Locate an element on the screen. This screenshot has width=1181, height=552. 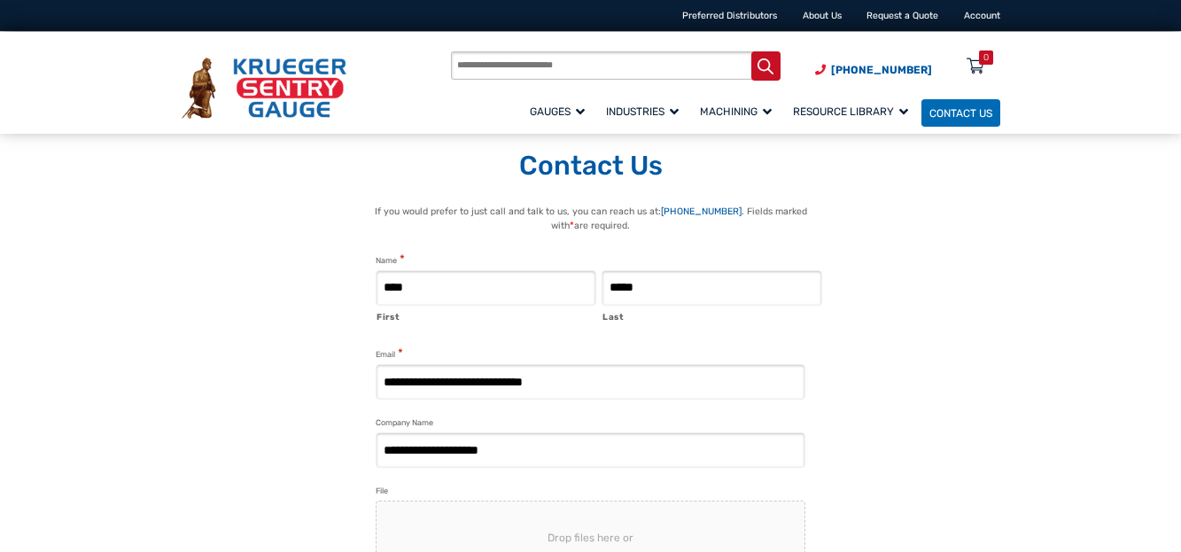
a: Resource Library is located at coordinates (853, 112).